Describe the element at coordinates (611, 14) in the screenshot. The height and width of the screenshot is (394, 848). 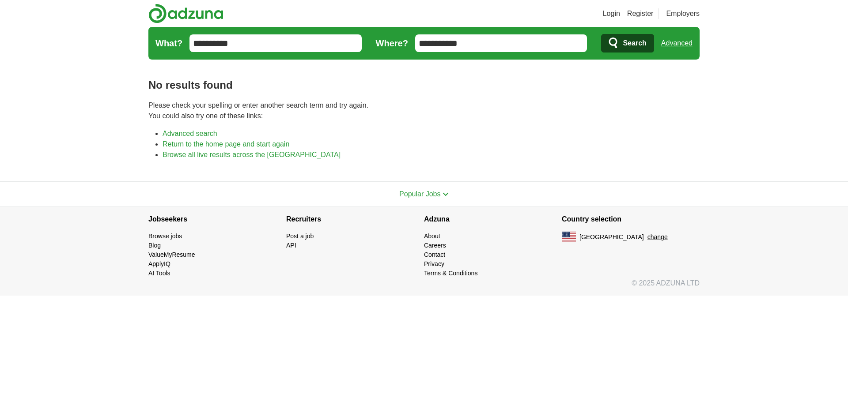
I see `a: Login` at that location.